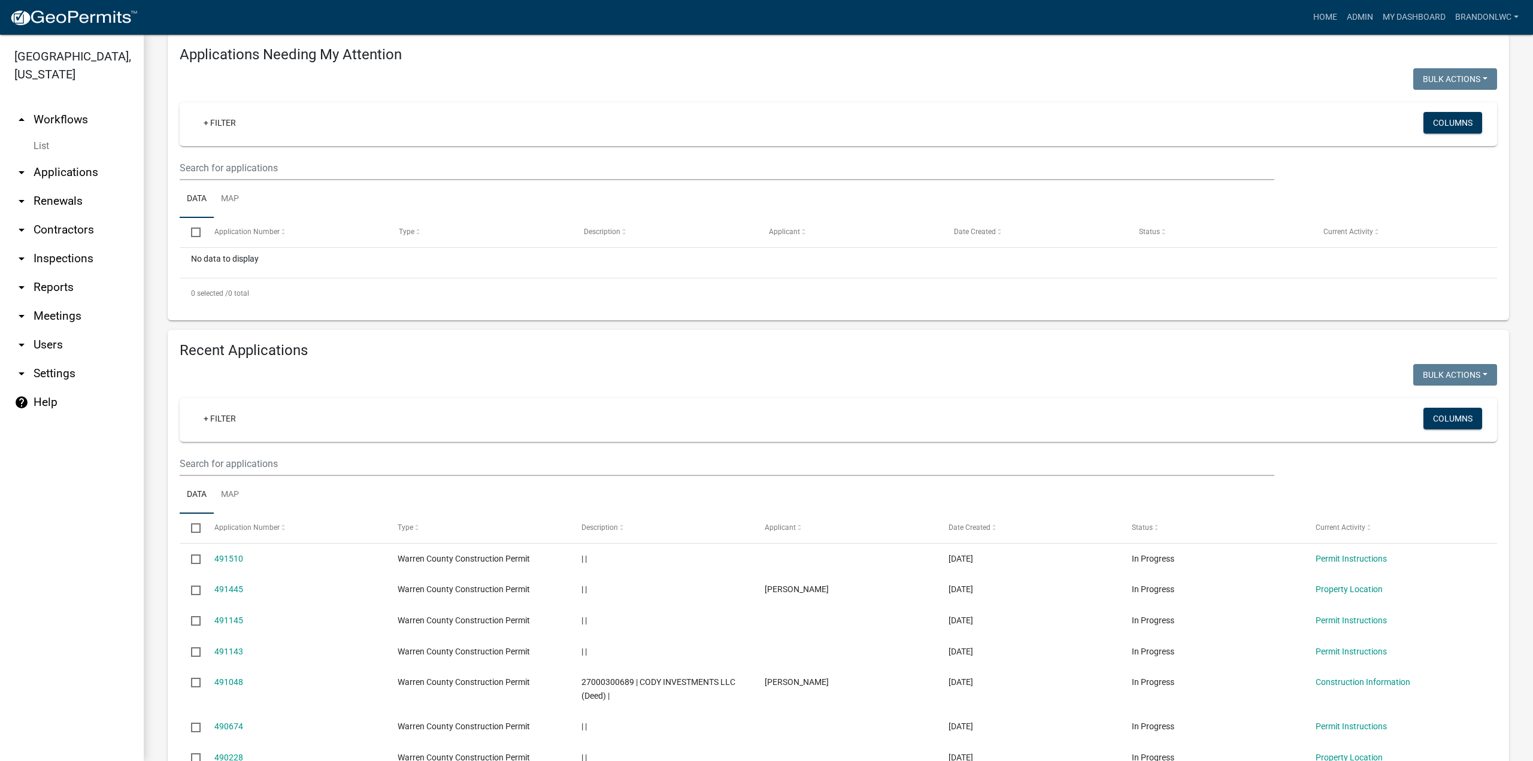  What do you see at coordinates (960, 559) in the screenshot?
I see `span: 10/13/2025` at bounding box center [960, 559].